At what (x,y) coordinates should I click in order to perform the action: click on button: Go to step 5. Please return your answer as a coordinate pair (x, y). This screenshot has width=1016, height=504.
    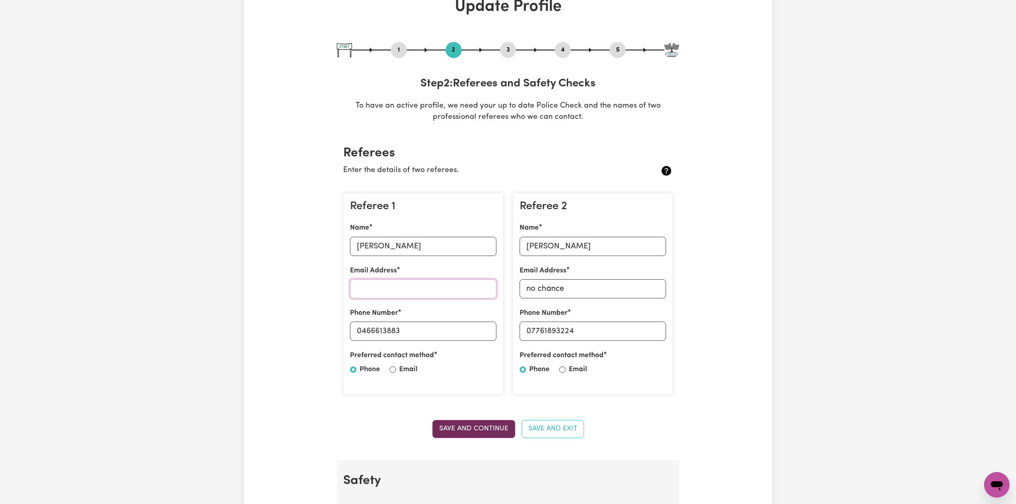
    Looking at the image, I should click on (618, 50).